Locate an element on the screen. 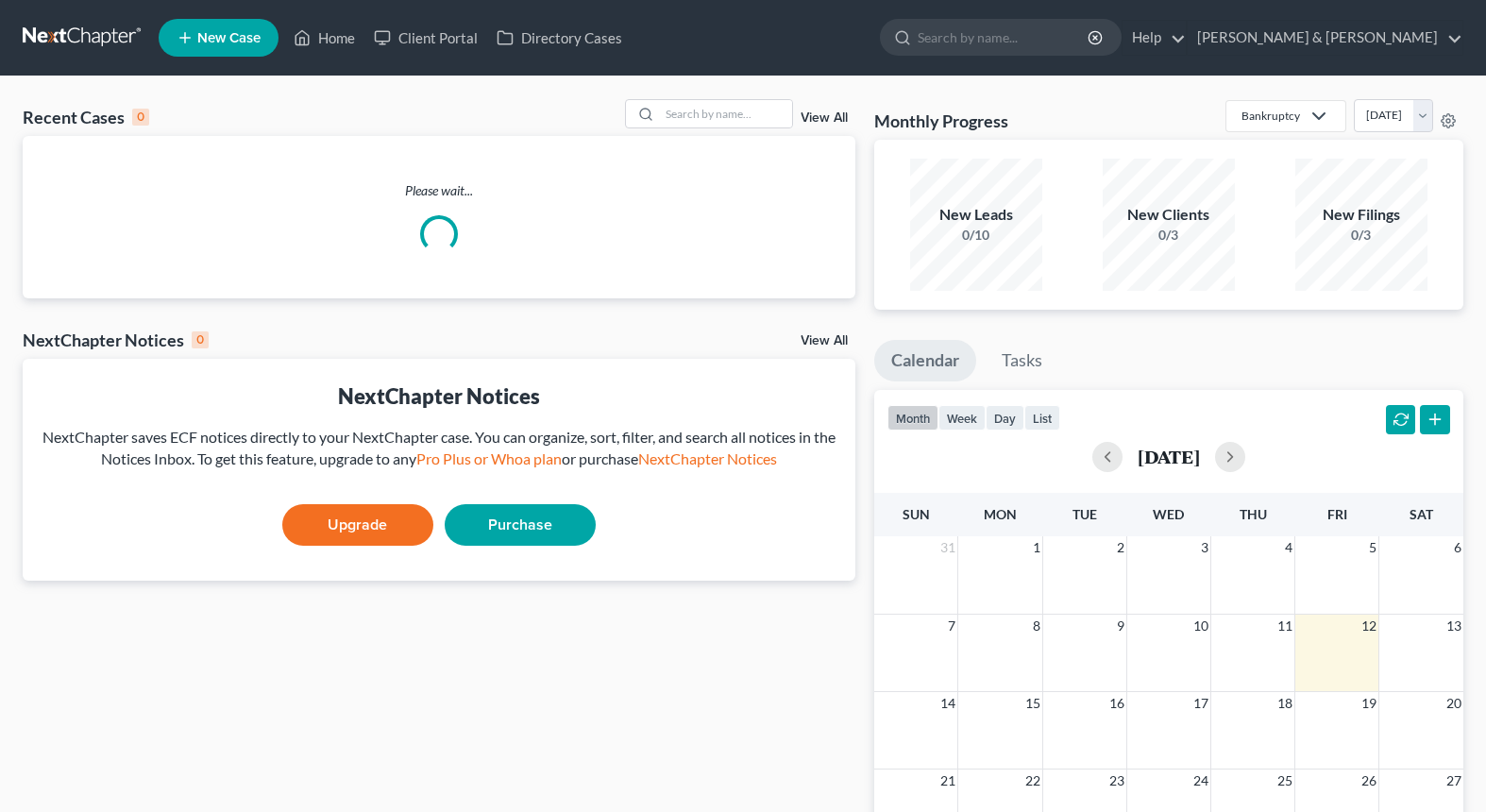 The image size is (1486, 812). span: 10 is located at coordinates (1201, 626).